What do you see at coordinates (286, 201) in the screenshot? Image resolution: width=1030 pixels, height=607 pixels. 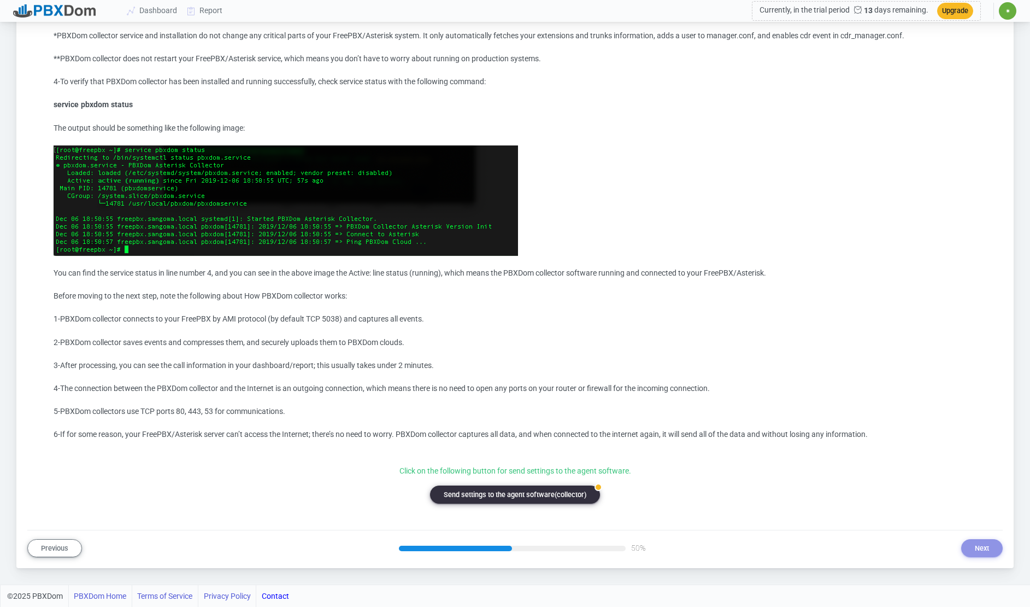 I see `img: FreePBX-Collector-Check-PBXDom-Collector-Service-Stattus.webp` at bounding box center [286, 201].